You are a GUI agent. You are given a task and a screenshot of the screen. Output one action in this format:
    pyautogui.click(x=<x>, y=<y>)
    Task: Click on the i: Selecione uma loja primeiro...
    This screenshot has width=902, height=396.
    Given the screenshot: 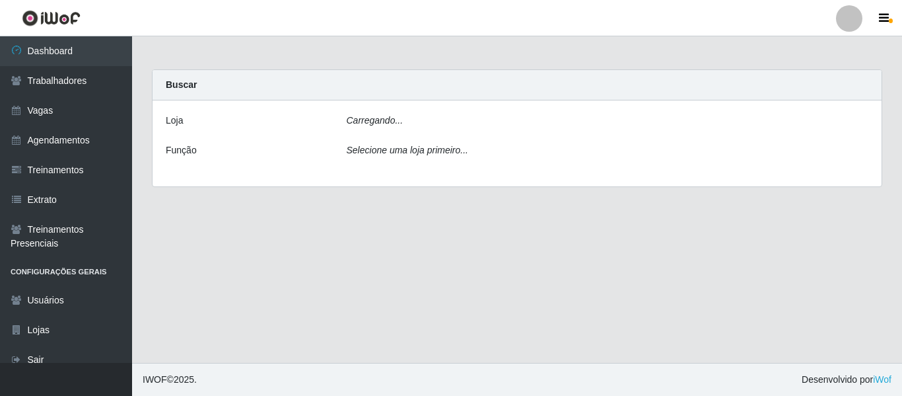 What is the action you would take?
    pyautogui.click(x=407, y=150)
    